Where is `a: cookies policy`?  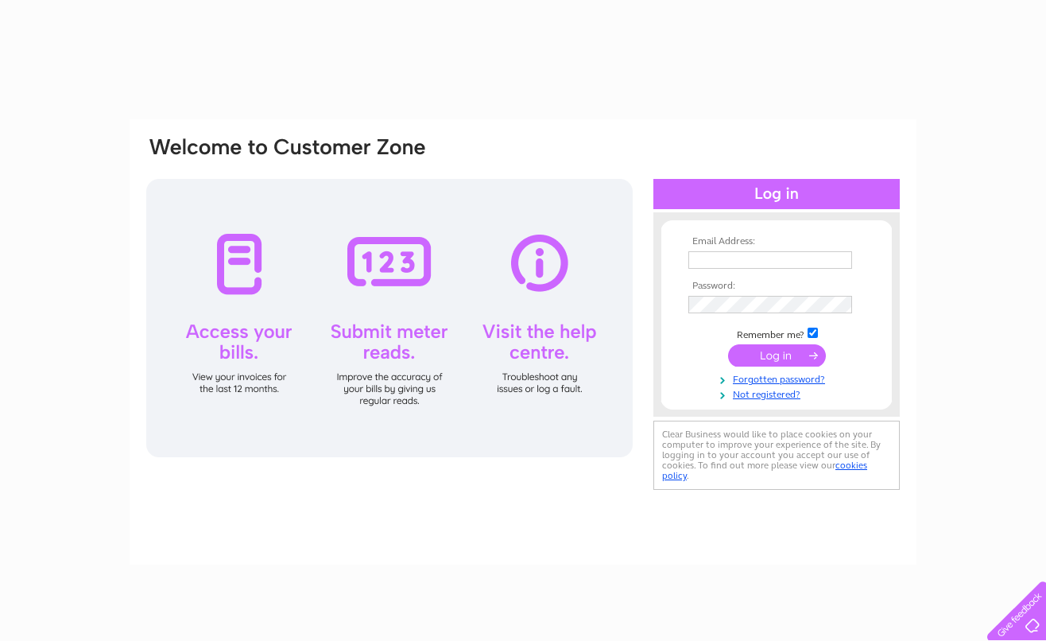 a: cookies policy is located at coordinates (765, 470).